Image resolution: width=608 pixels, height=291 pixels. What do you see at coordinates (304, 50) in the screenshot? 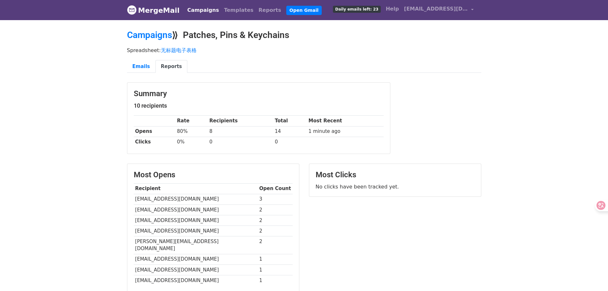
I see `p: Spreadsheet:` at bounding box center [304, 50].